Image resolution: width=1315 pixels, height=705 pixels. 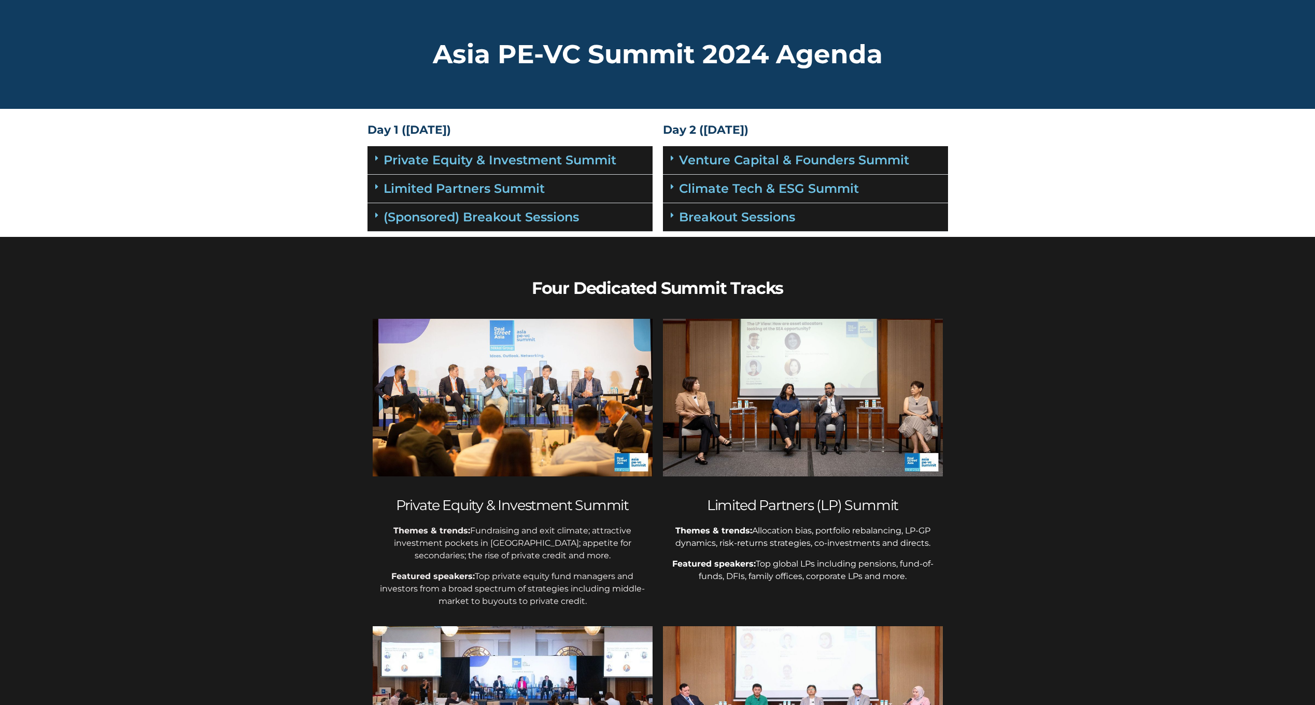 I want to click on span: Top global LPs including pensions, fund-of-funds, DFIs, family offices, corporate LPs and more., so click(x=816, y=569).